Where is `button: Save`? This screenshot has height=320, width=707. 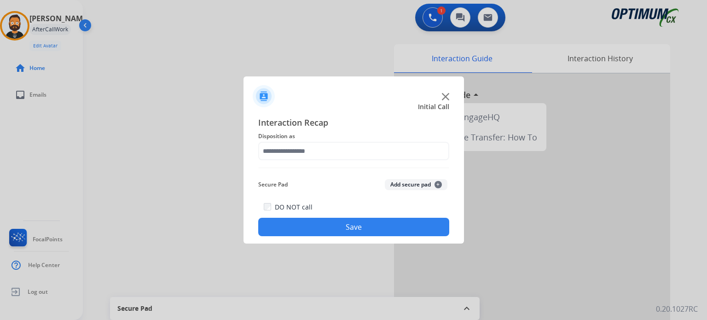 button: Save is located at coordinates (354, 227).